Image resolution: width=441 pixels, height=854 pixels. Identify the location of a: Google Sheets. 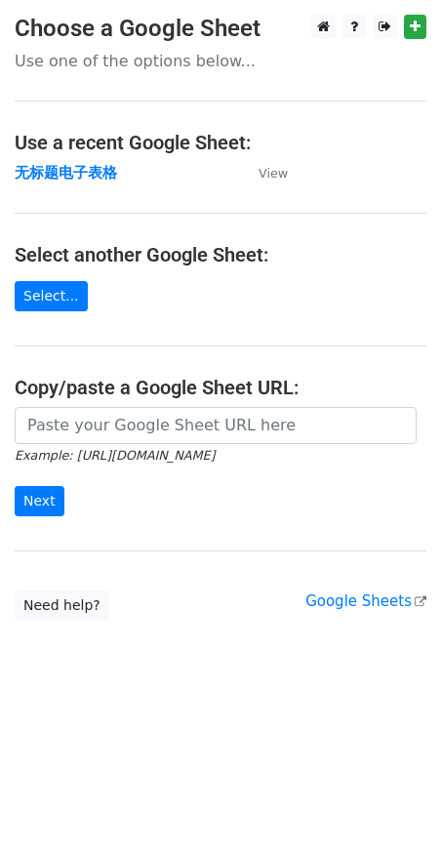
(366, 601).